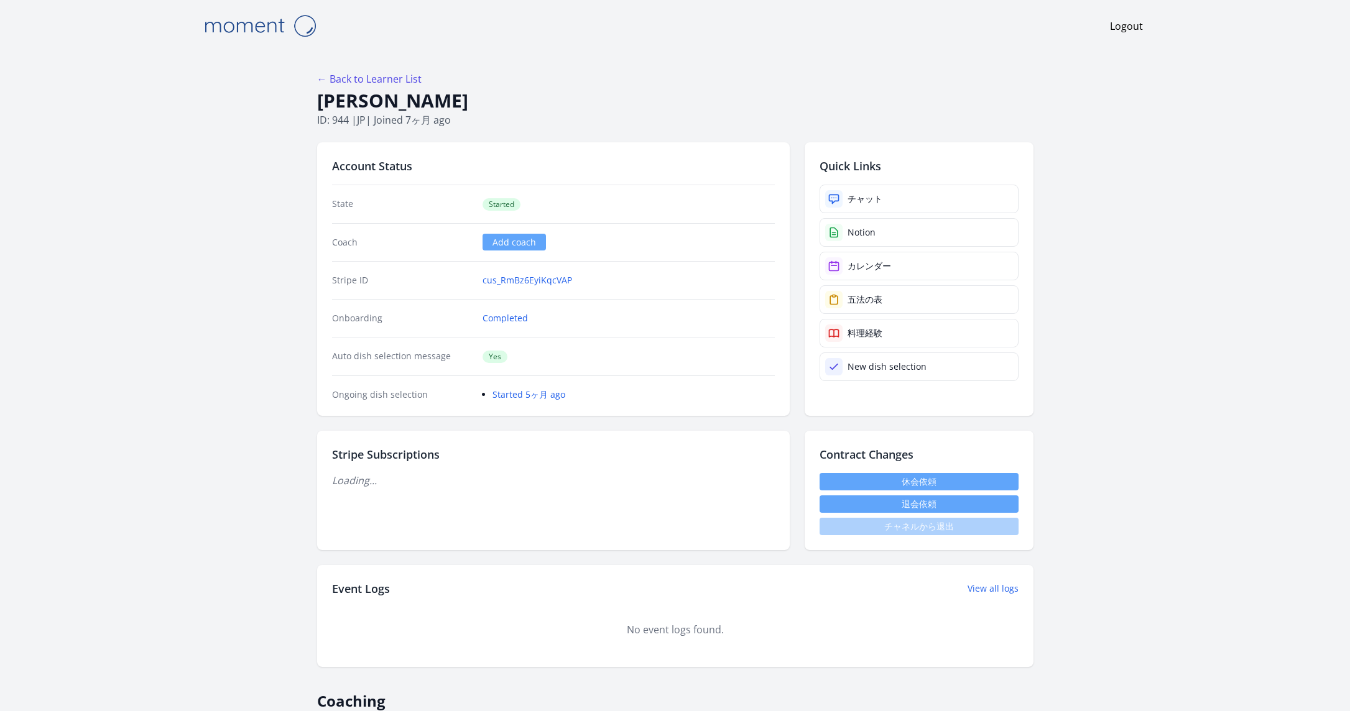 This screenshot has height=711, width=1350. I want to click on dt: Ongoing dish selection, so click(402, 395).